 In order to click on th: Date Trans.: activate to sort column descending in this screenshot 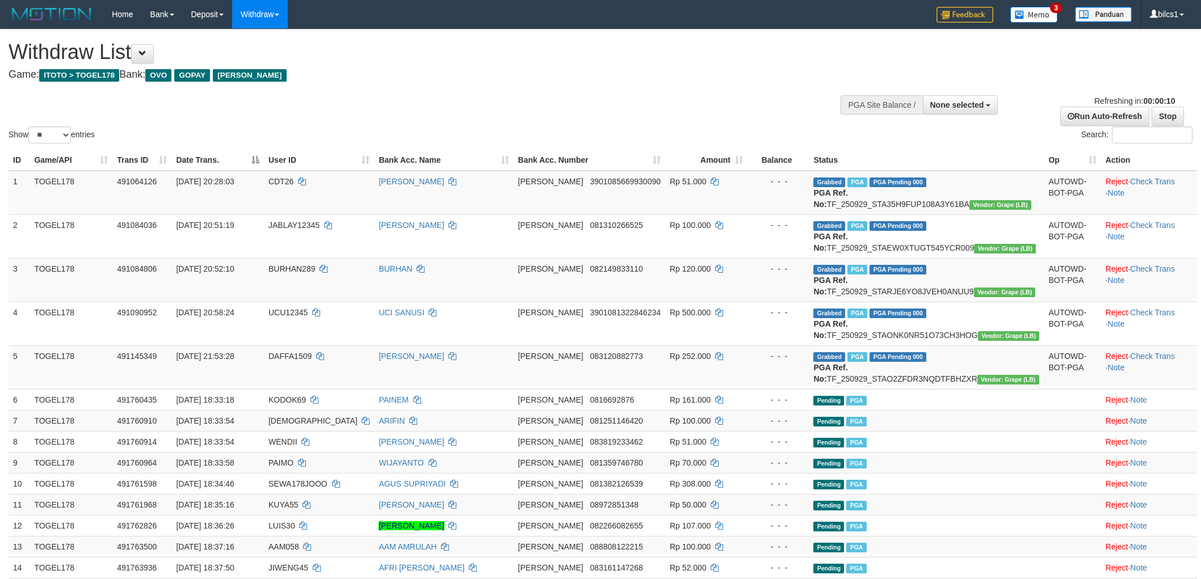, I will do `click(217, 160)`.